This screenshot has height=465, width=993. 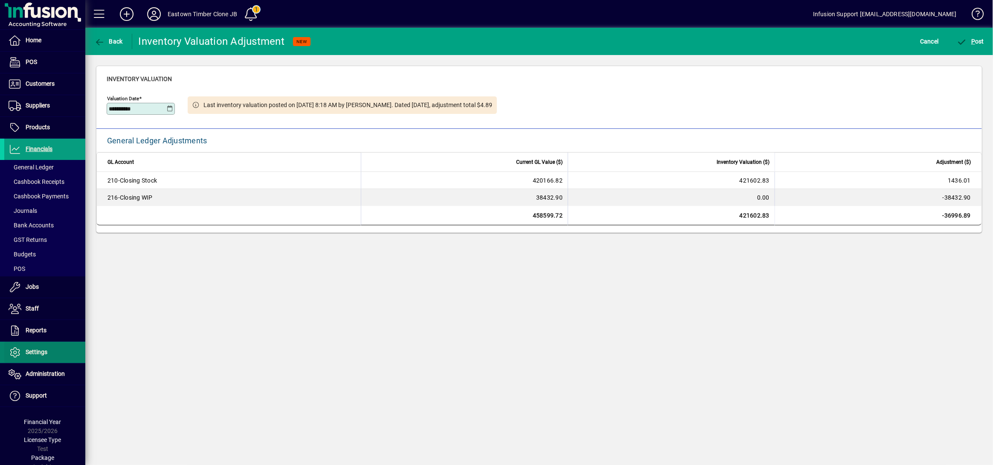 I want to click on span: Cancel, so click(x=929, y=41).